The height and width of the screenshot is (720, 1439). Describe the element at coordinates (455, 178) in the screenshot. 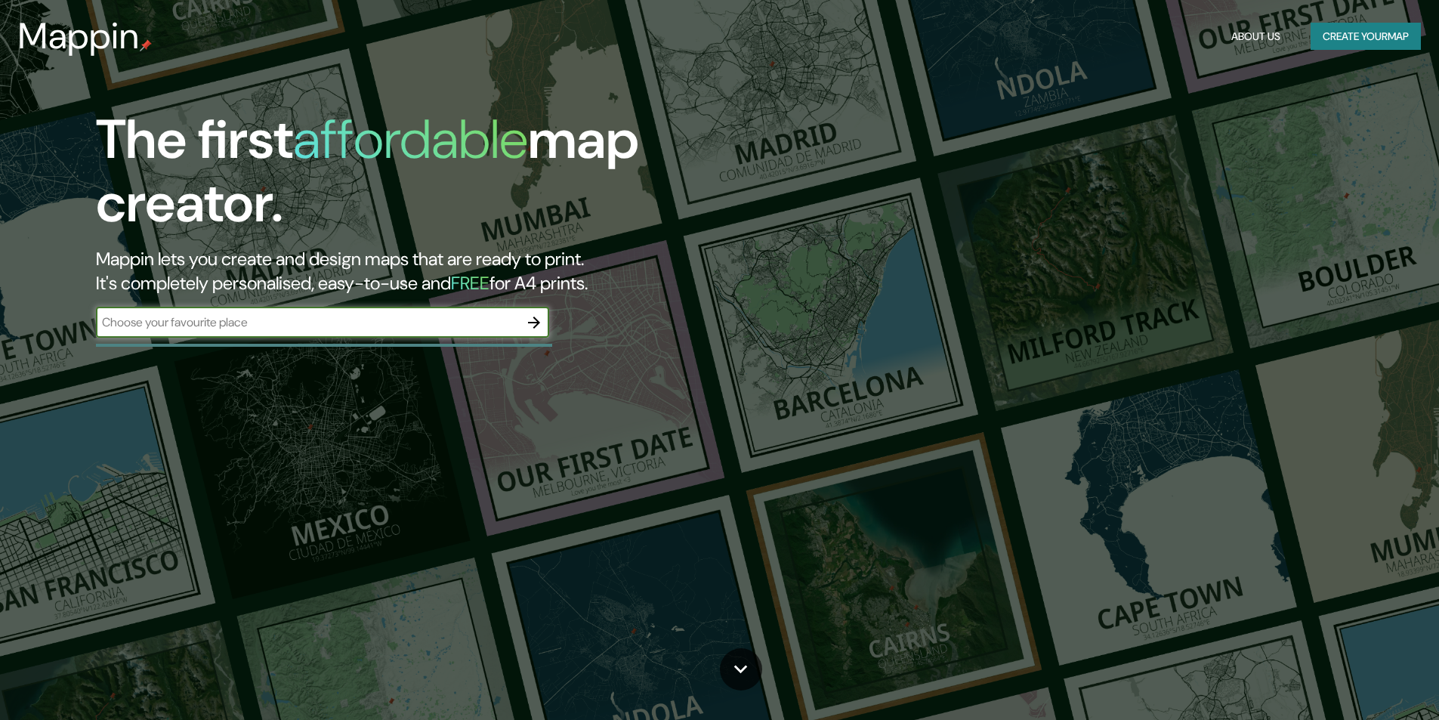

I see `h1: The first map creator.` at that location.